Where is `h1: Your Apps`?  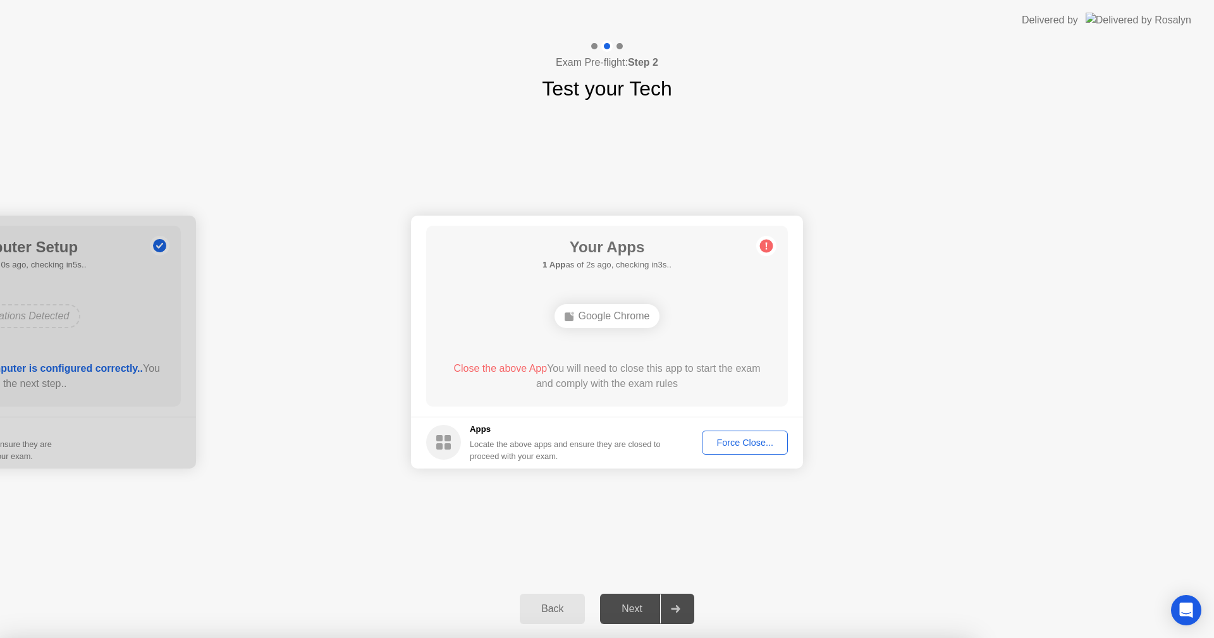
h1: Your Apps is located at coordinates (607, 247).